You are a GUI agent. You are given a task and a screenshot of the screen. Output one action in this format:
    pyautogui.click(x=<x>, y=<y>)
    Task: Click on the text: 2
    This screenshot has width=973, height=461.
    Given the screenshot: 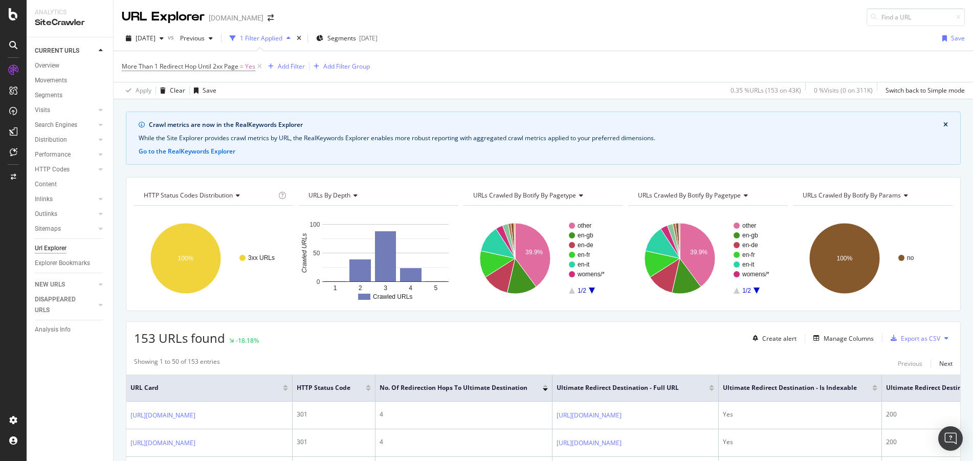 What is the action you would take?
    pyautogui.click(x=360, y=288)
    